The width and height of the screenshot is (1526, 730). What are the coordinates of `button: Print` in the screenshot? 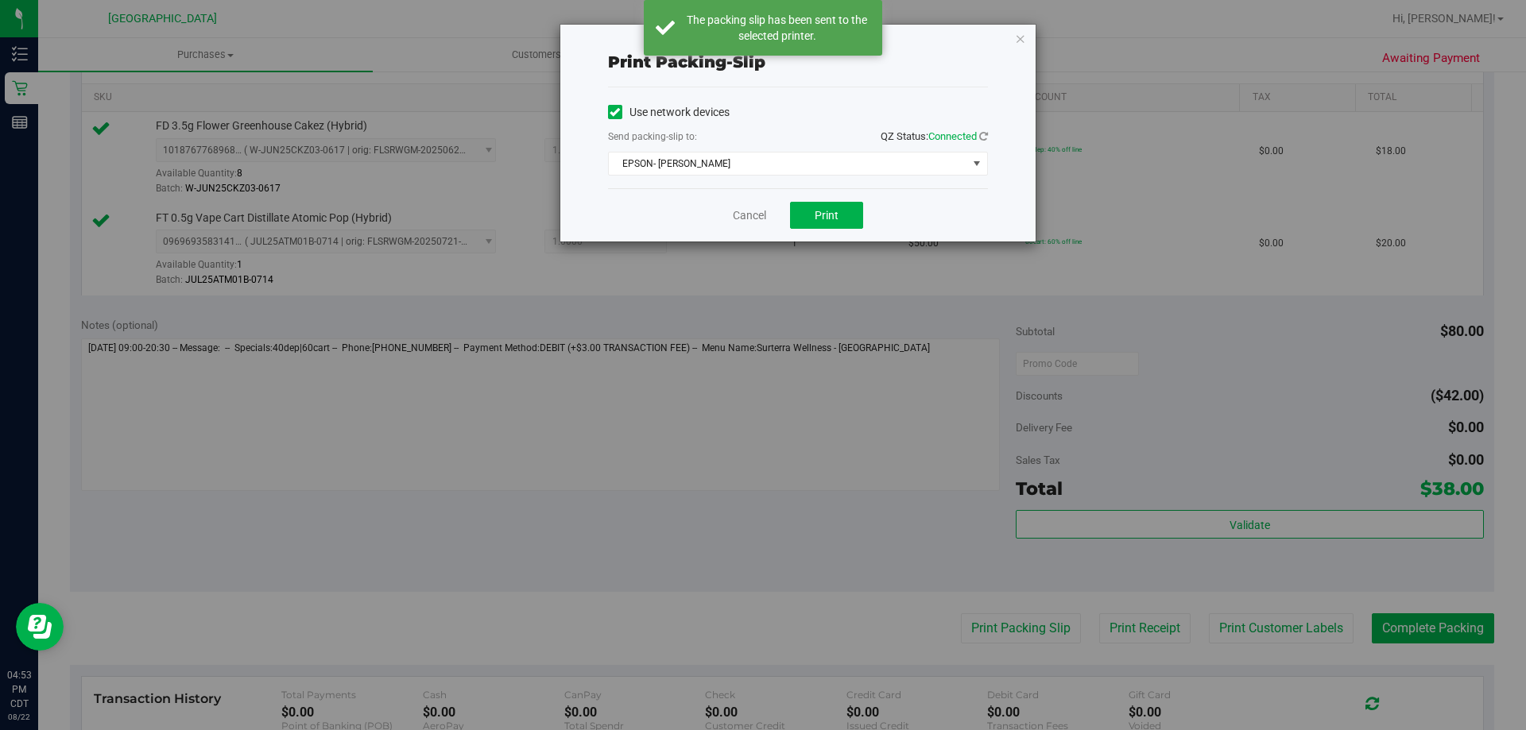 It's located at (827, 215).